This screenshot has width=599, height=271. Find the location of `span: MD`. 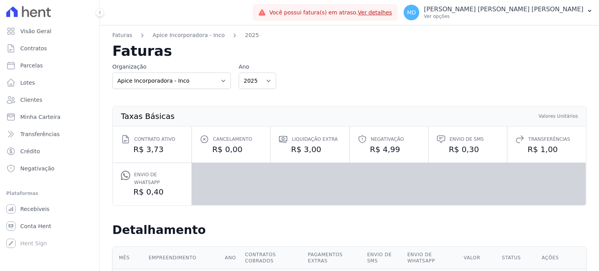

span: MD is located at coordinates (411, 12).